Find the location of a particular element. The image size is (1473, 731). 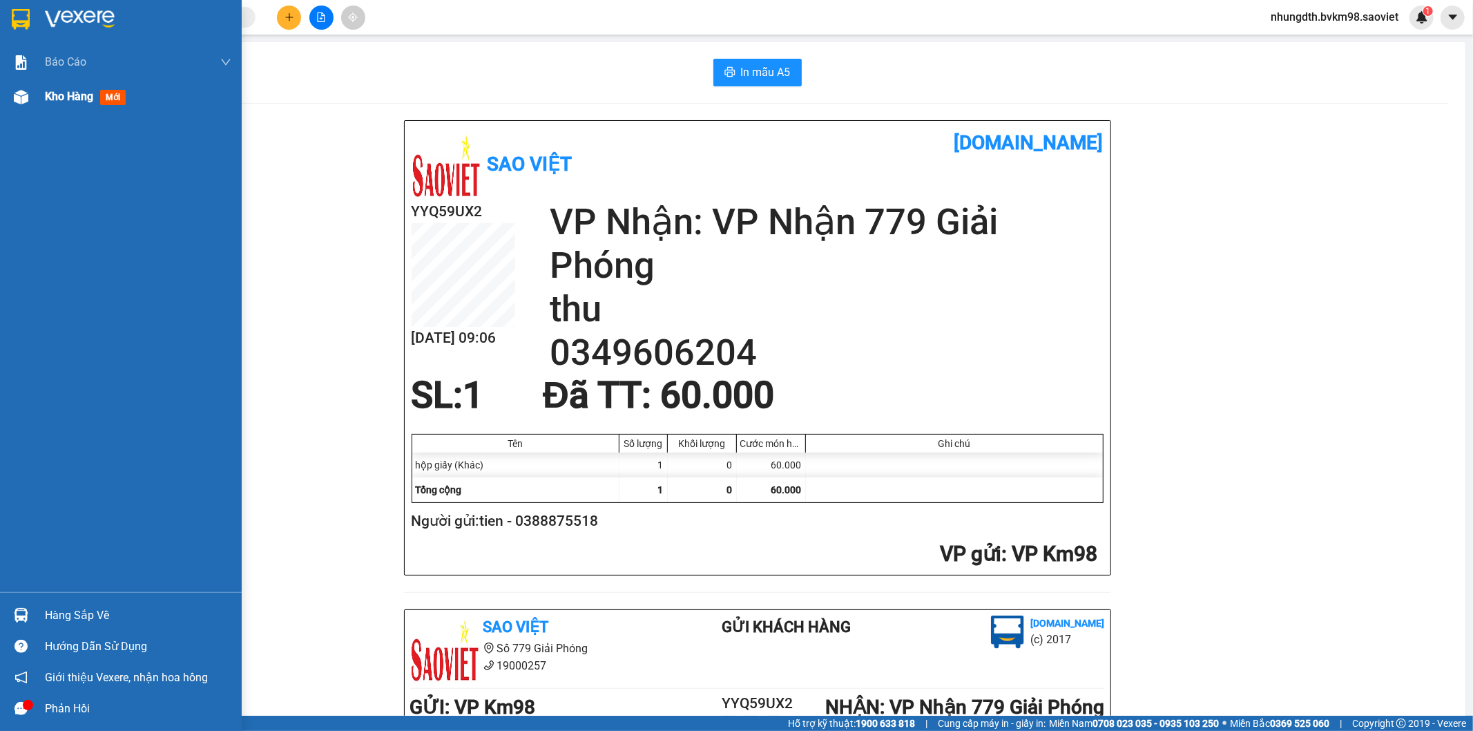

button: plus is located at coordinates (289, 17).